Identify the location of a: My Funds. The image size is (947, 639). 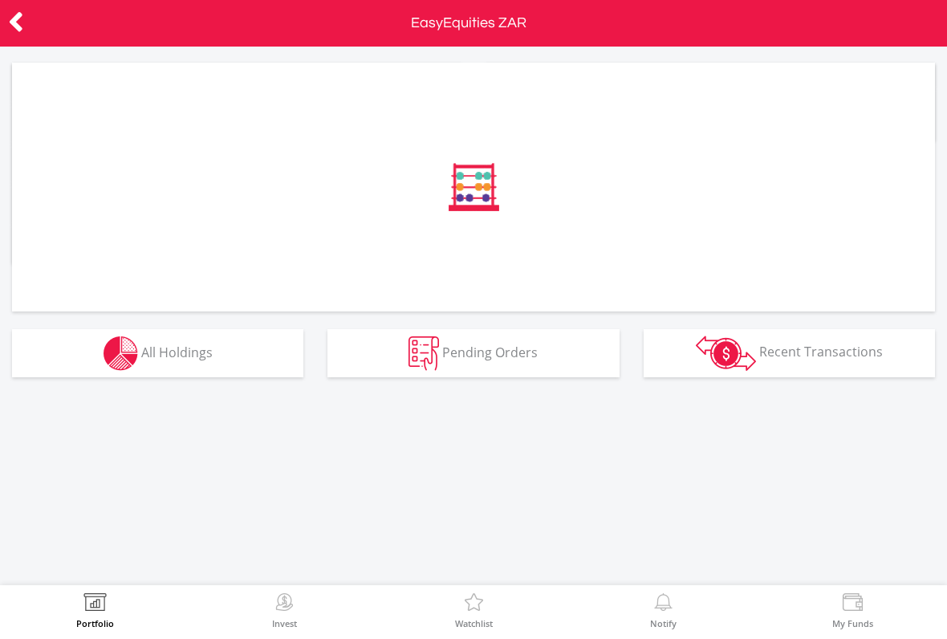
(852, 610).